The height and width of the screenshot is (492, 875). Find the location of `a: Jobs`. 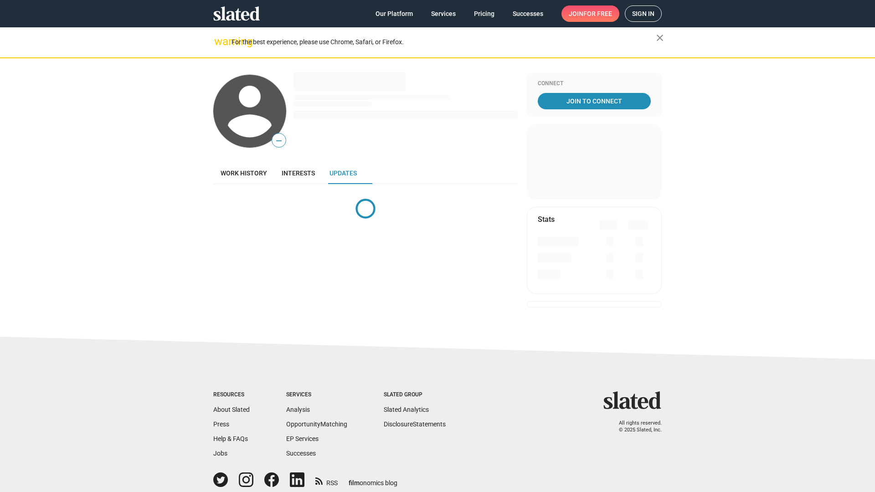

a: Jobs is located at coordinates (220, 454).